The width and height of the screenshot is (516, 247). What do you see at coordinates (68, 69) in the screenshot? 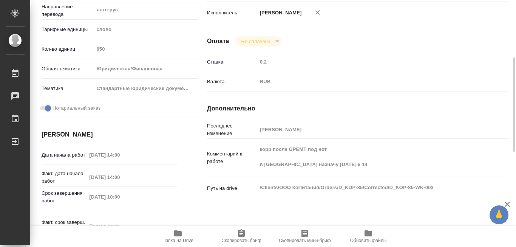
I see `p: Общая тематика` at bounding box center [68, 69].